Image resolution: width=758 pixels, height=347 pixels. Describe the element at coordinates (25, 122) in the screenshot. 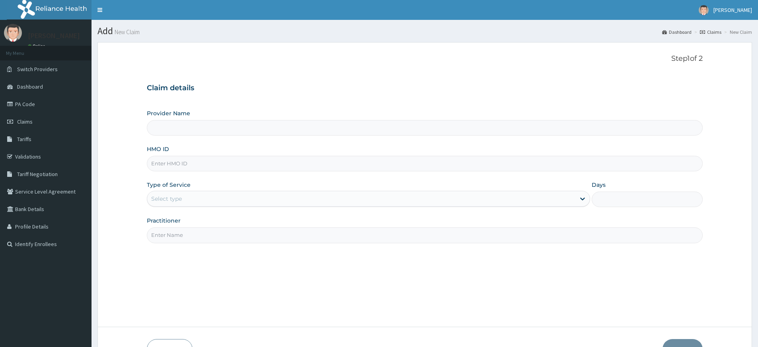

I see `span: Claims` at that location.